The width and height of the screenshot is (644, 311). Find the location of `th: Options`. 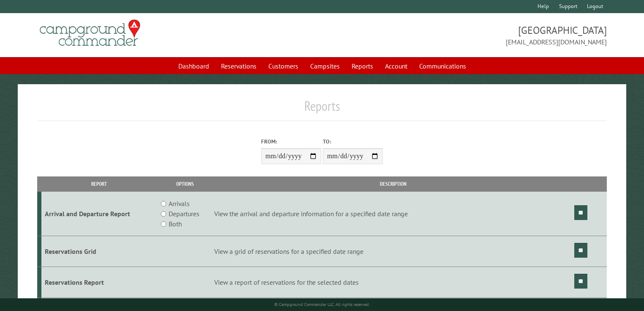

th: Options is located at coordinates (185, 183).